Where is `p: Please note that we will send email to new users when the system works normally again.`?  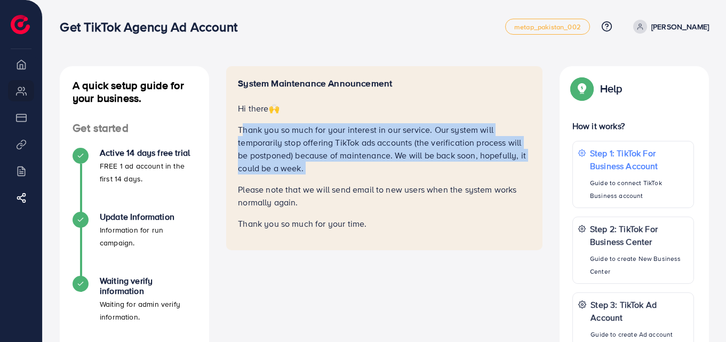 p: Please note that we will send email to new users when the system works normally again. is located at coordinates (384, 196).